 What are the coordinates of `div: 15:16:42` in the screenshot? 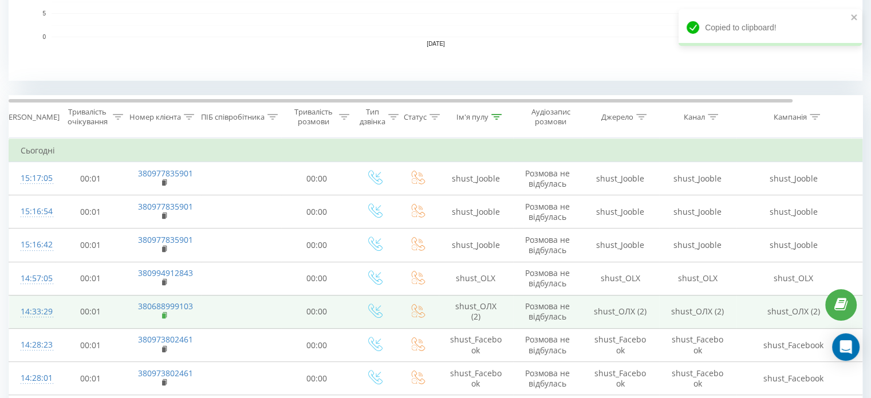 It's located at (32, 244).